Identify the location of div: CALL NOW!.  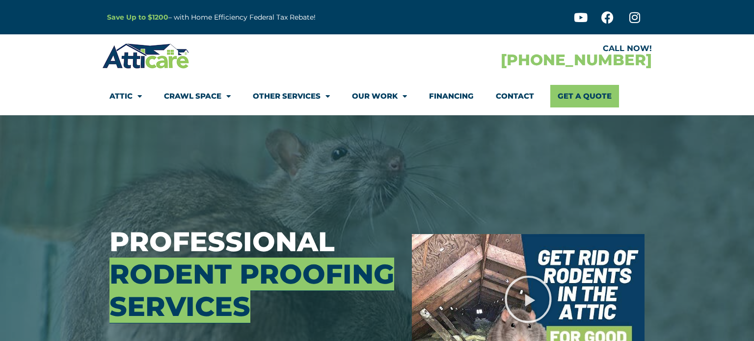
(515, 49).